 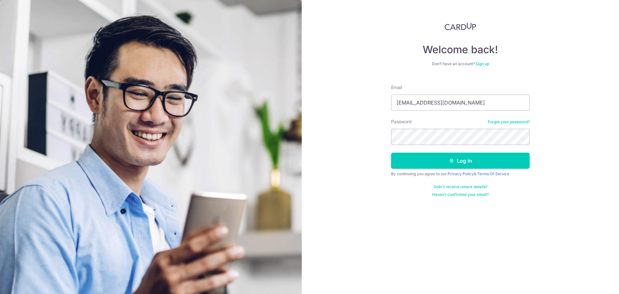 What do you see at coordinates (494, 174) in the screenshot?
I see `a: Terms Of Service` at bounding box center [494, 174].